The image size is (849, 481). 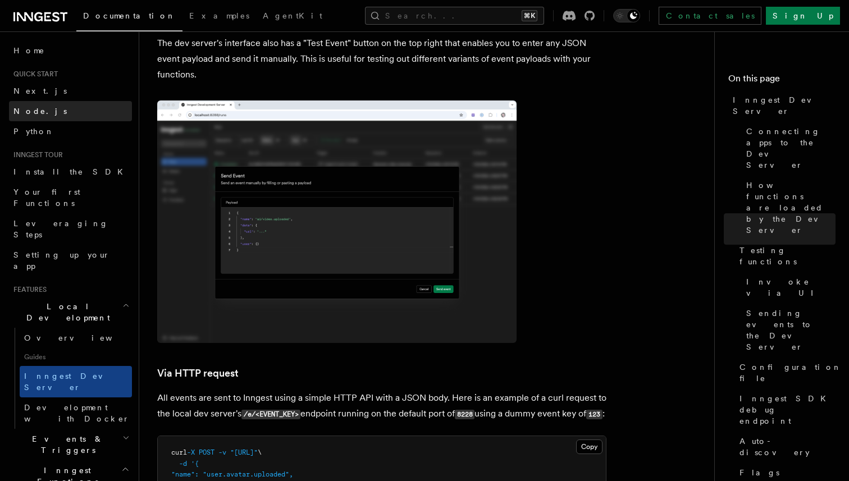 I want to click on p: The dev server's interface also has a "Test Event" button on the top right that enables you to en..., so click(x=382, y=59).